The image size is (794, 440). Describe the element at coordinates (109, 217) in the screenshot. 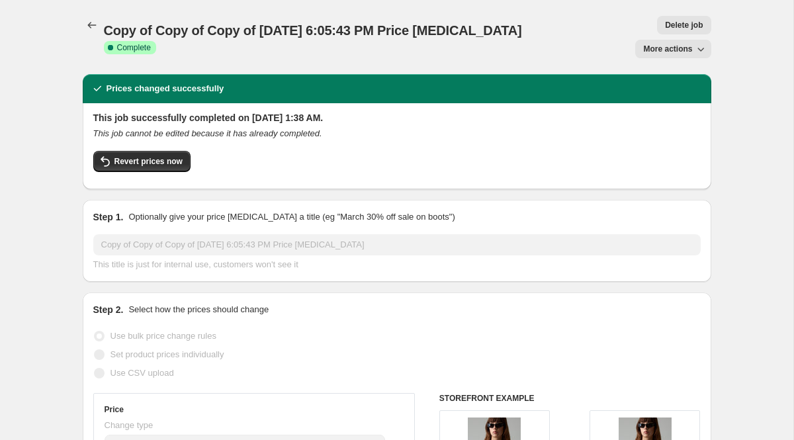

I see `h2: Step 1.` at that location.